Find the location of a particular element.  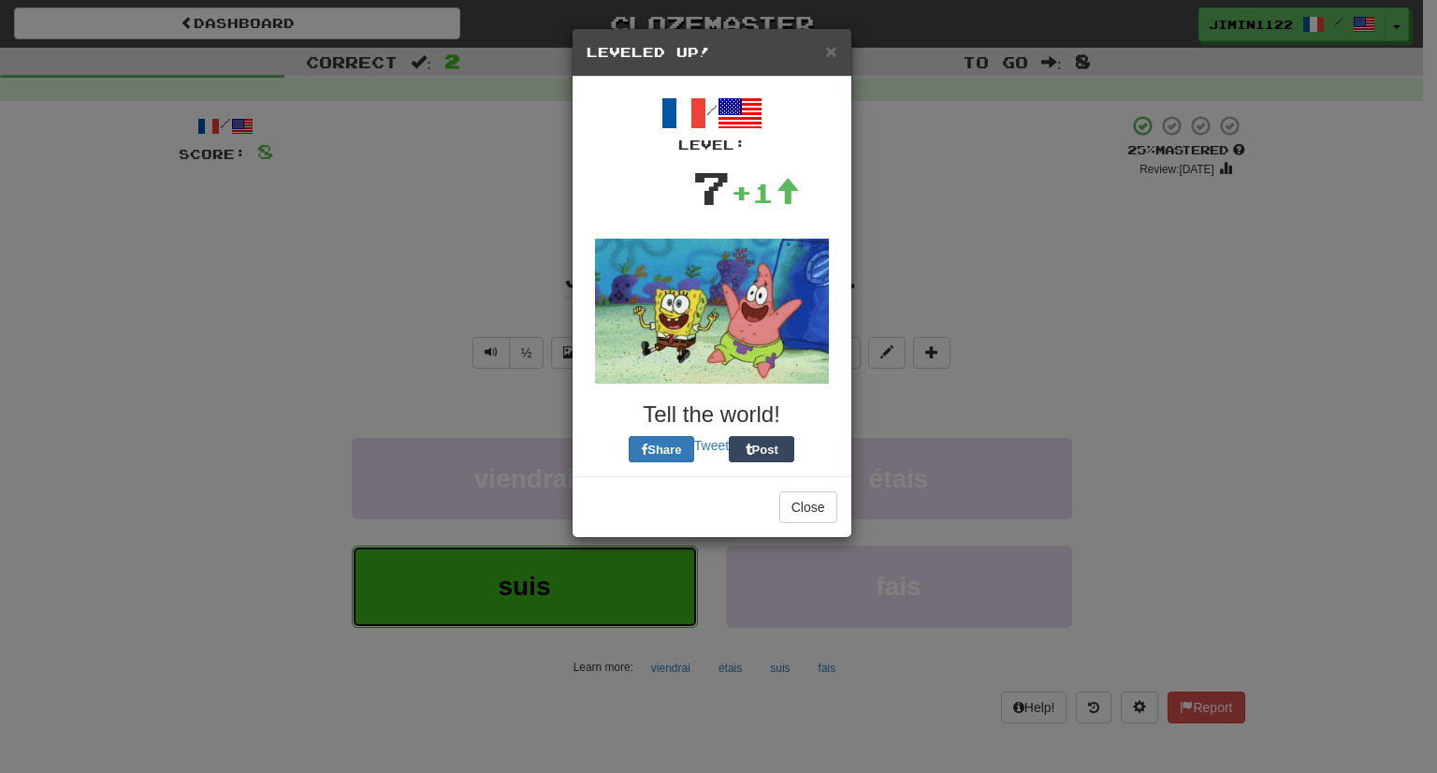

button: Share is located at coordinates (661, 449).